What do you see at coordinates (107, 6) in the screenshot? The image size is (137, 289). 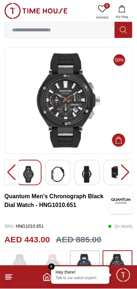 I see `span: 0` at bounding box center [107, 6].